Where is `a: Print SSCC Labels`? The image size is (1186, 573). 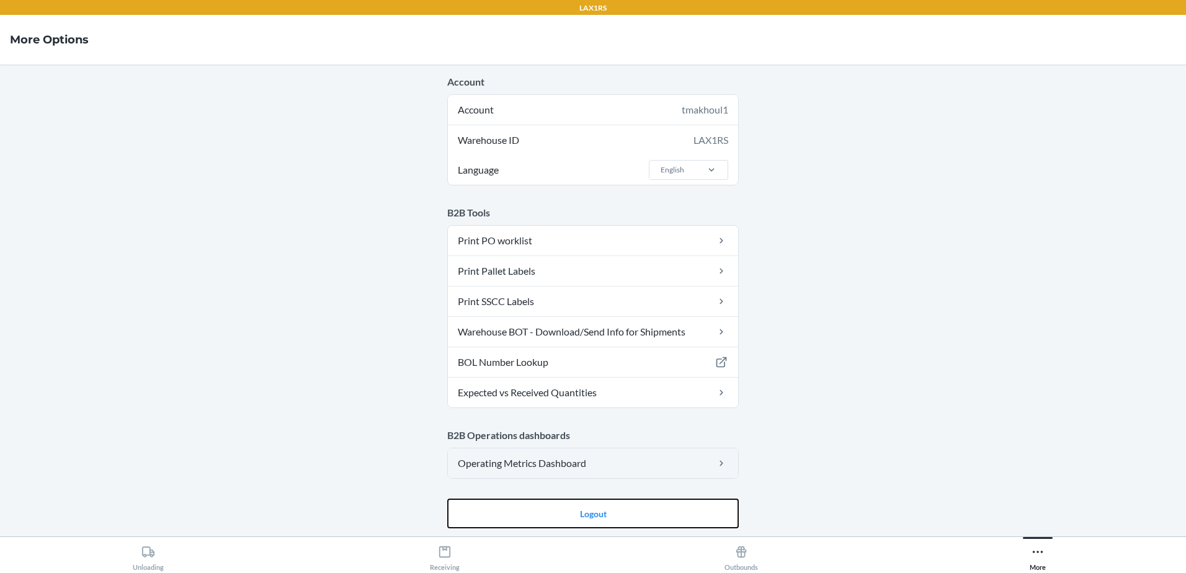 a: Print SSCC Labels is located at coordinates (593, 302).